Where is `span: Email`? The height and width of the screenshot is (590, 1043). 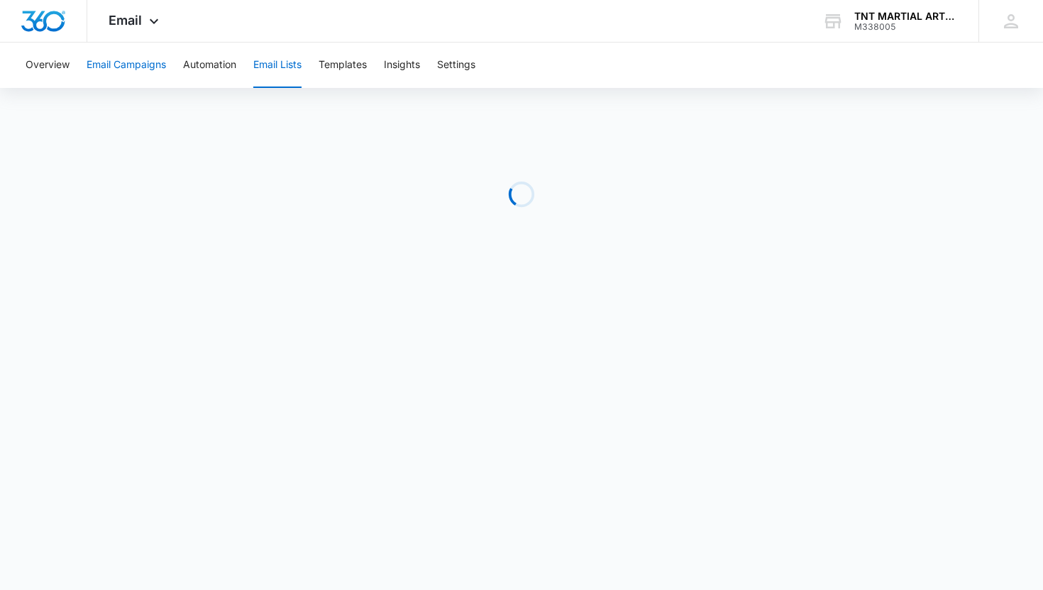 span: Email is located at coordinates (125, 20).